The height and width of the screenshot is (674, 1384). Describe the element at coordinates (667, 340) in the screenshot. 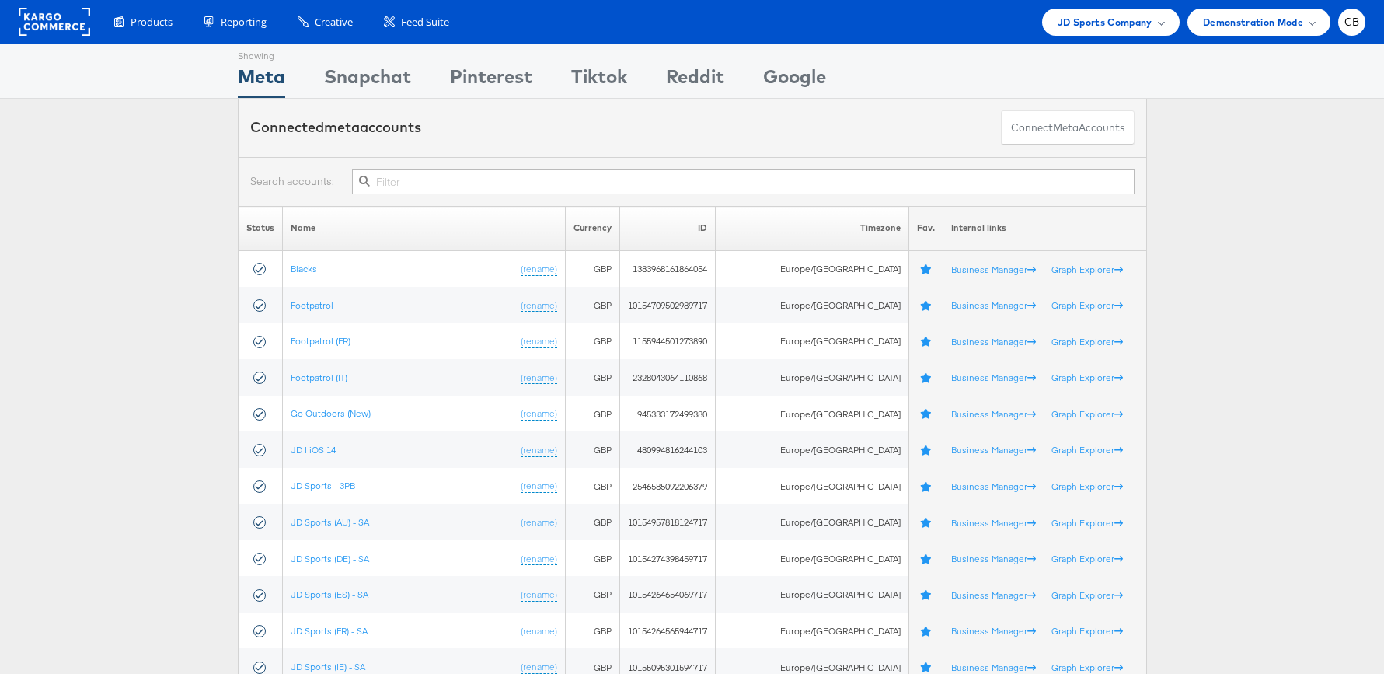

I see `td: 1155944501273890` at that location.